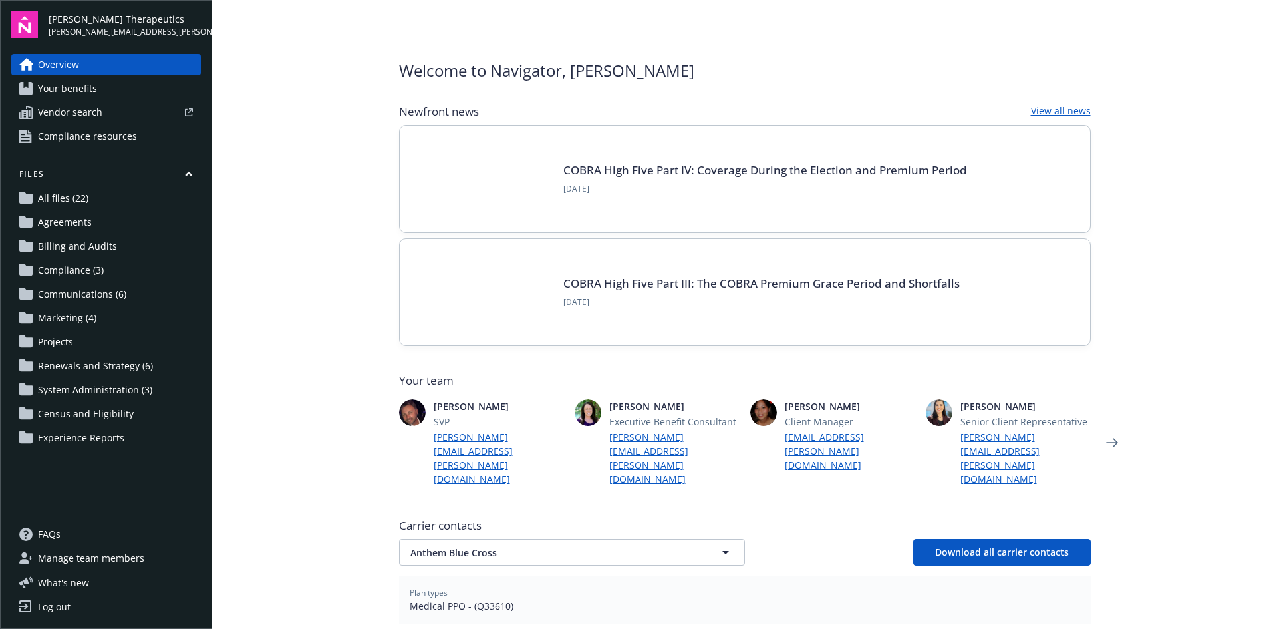  Describe the element at coordinates (106, 558) in the screenshot. I see `a: Manage team members` at that location.